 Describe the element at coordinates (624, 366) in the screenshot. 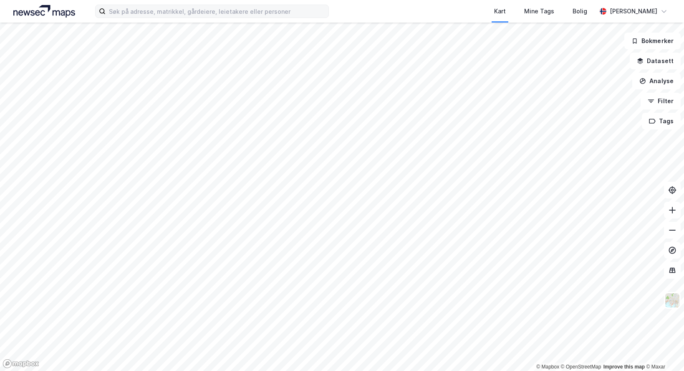

I see `a: Improve this map` at that location.